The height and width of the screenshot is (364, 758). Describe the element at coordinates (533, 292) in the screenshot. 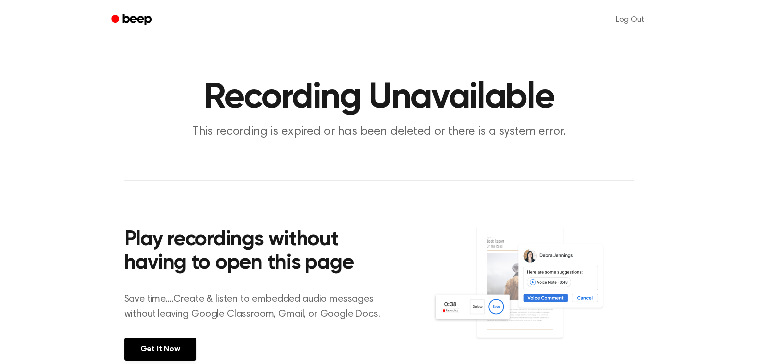

I see `img: Voice Comments on Docs and Recording Widget` at that location.